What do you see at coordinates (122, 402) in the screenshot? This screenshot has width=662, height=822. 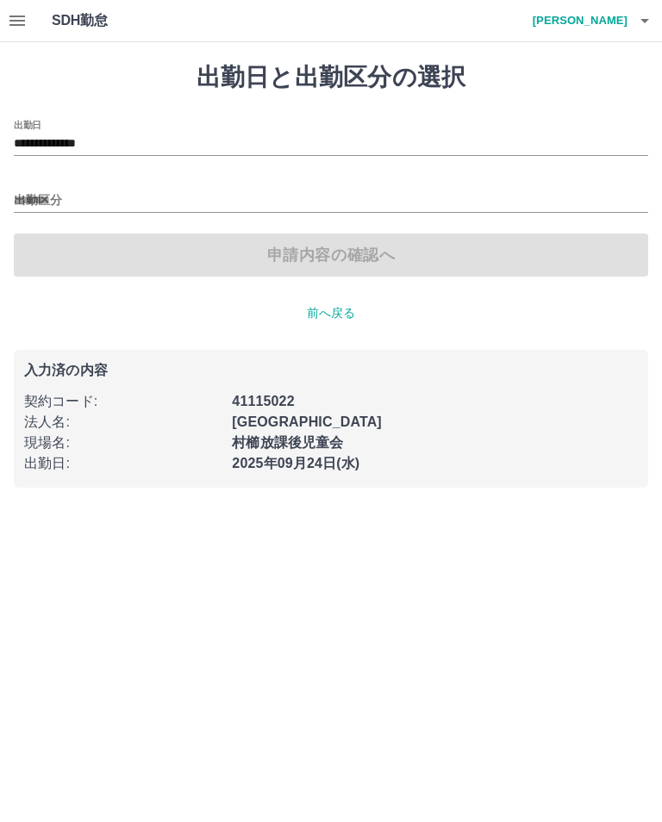 I see `p: 契約コード :` at bounding box center [122, 402].